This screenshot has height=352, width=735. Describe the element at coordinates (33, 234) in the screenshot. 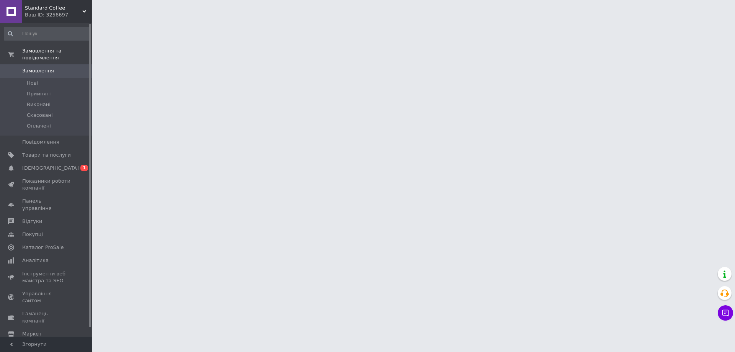

I see `span: Покупці` at that location.